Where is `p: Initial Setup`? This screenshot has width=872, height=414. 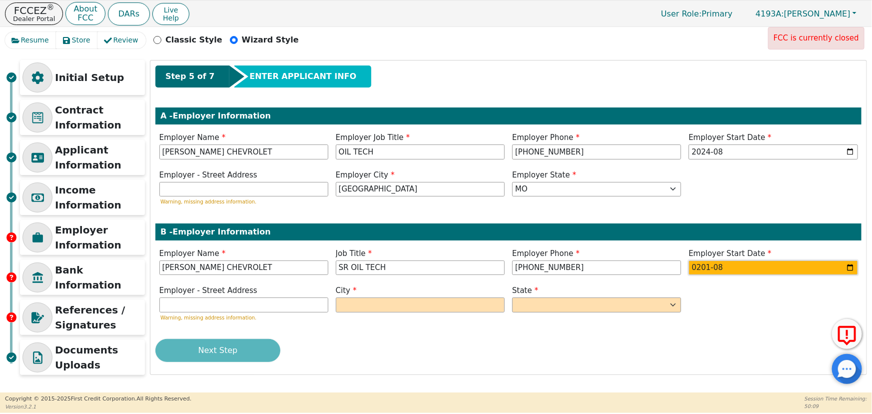
p: Initial Setup is located at coordinates (98, 77).